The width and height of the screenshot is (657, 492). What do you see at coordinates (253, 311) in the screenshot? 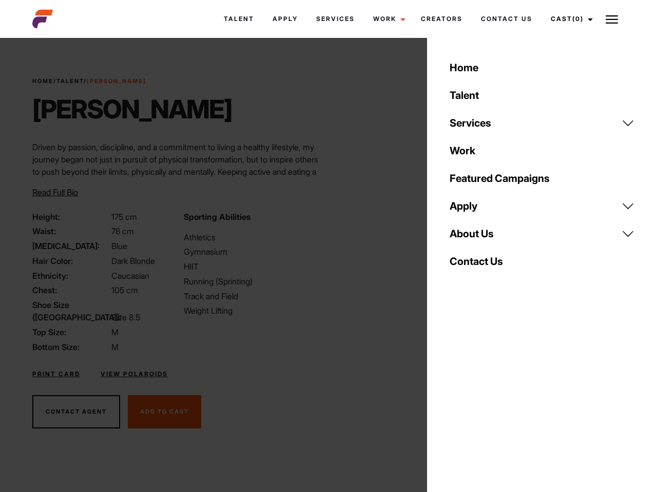
I see `li: Weight Lifting` at bounding box center [253, 311].